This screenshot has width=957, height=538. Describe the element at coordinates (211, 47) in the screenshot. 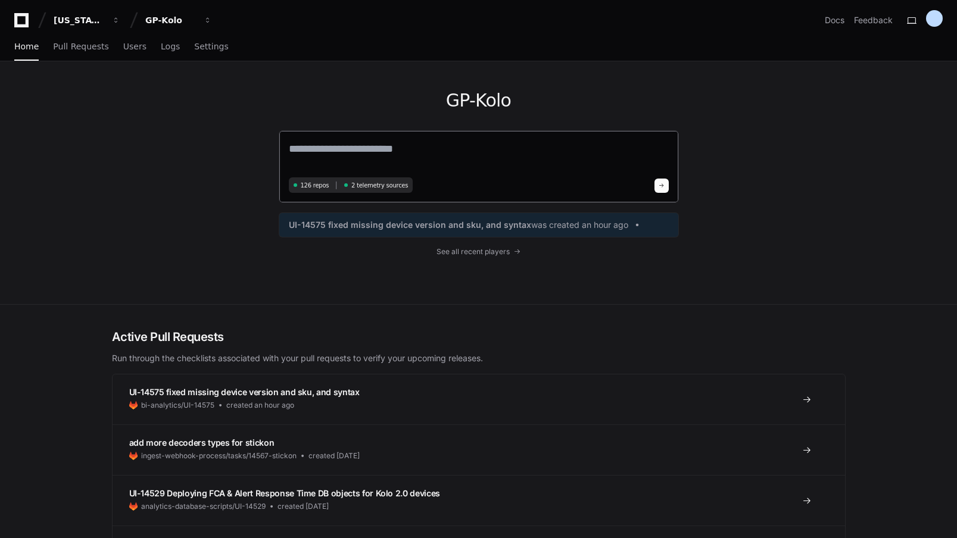

I see `a: Settings` at that location.